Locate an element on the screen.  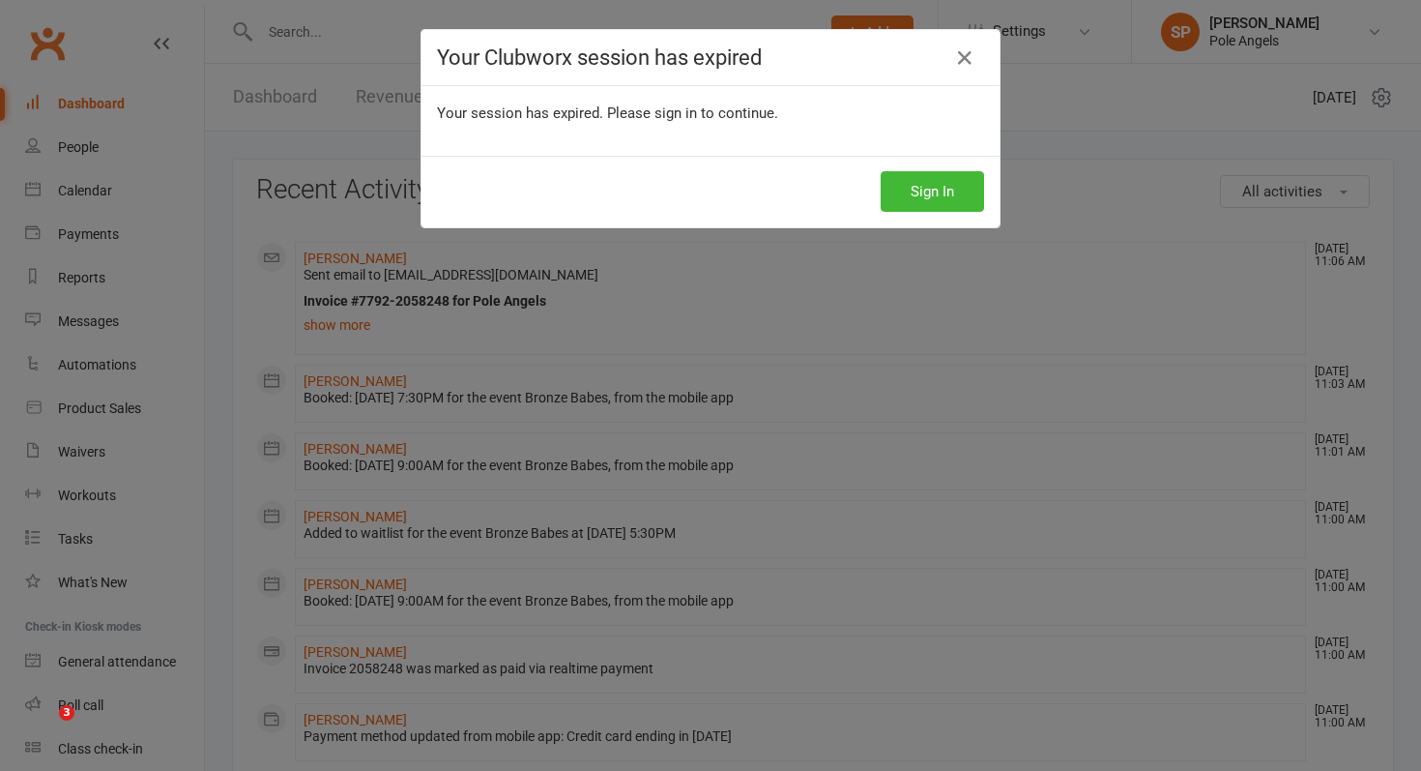
span: Your session has expired. Please sign in to continue. is located at coordinates (607, 113).